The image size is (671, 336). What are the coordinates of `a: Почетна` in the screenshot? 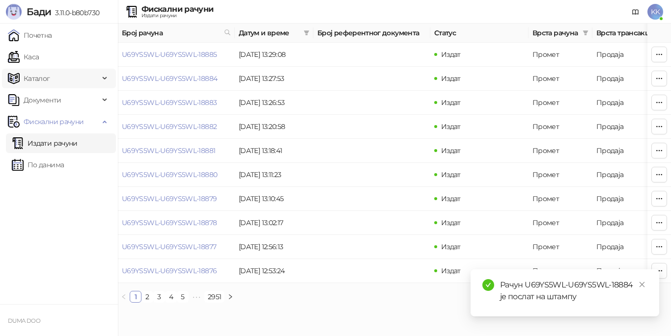 It's located at (30, 35).